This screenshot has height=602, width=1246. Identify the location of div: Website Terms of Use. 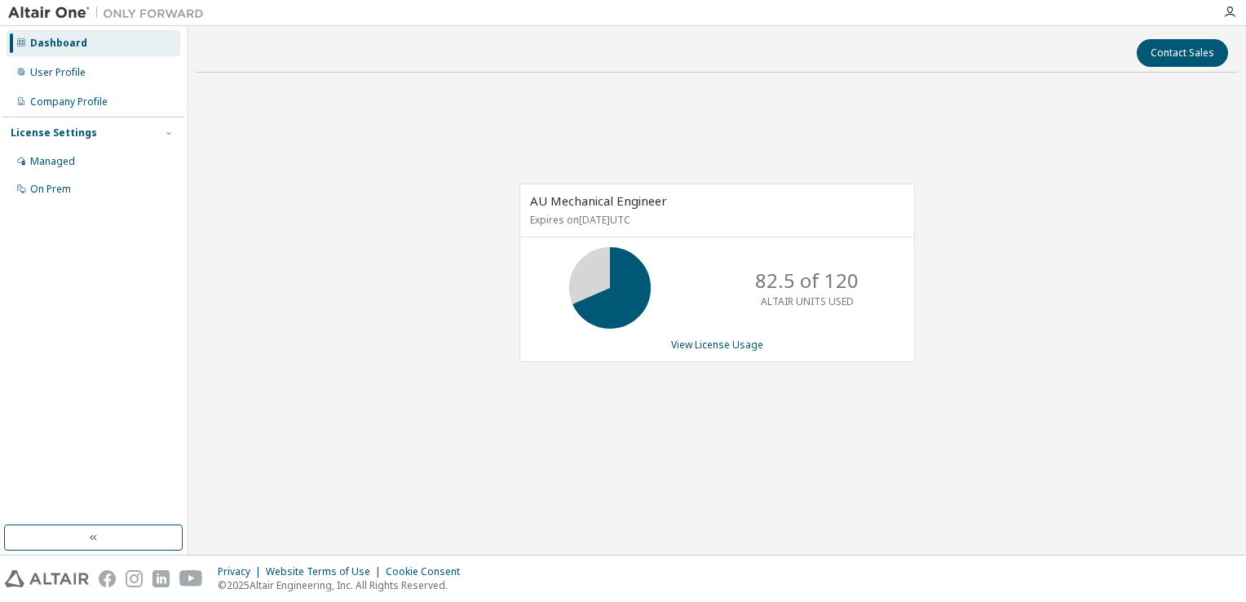
(325, 572).